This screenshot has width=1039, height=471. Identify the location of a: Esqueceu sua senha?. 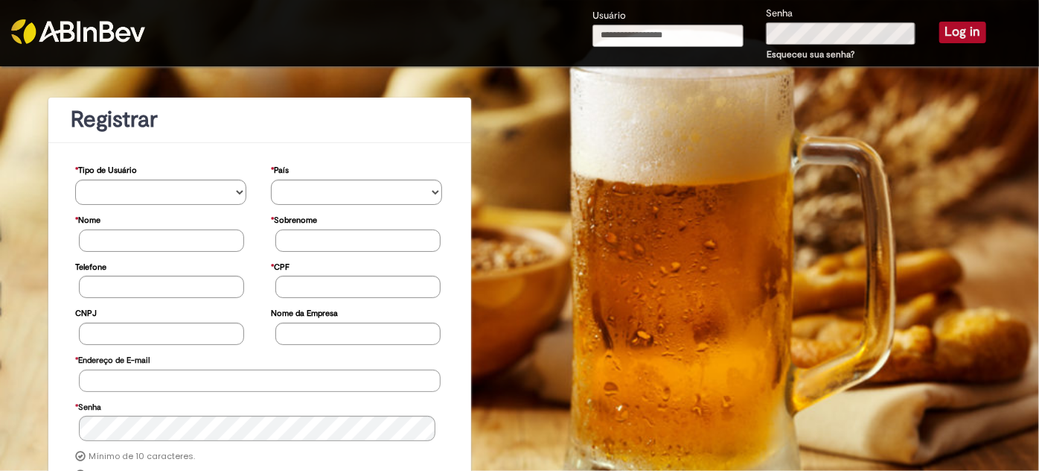
(811, 54).